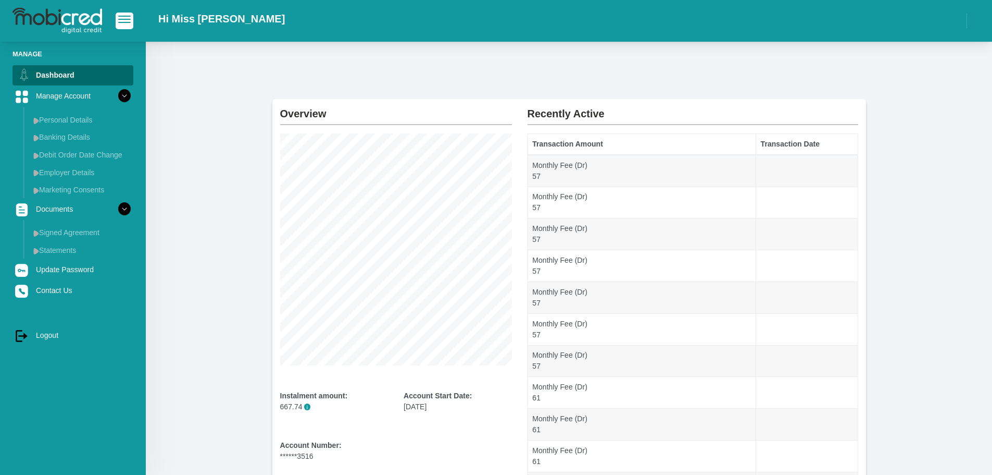  What do you see at coordinates (81, 232) in the screenshot?
I see `a: Signed Agreement` at bounding box center [81, 232].